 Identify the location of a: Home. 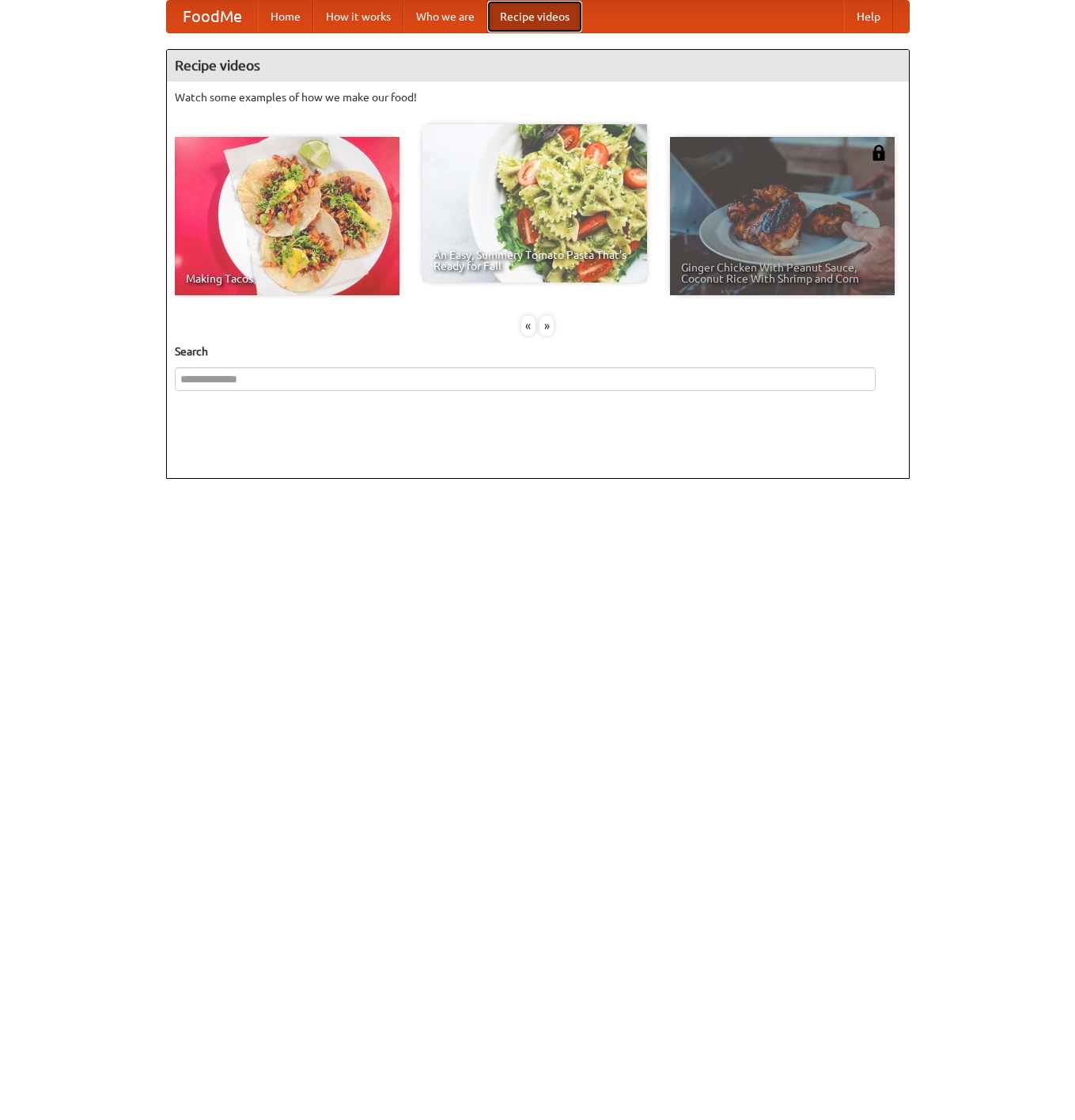
(286, 16).